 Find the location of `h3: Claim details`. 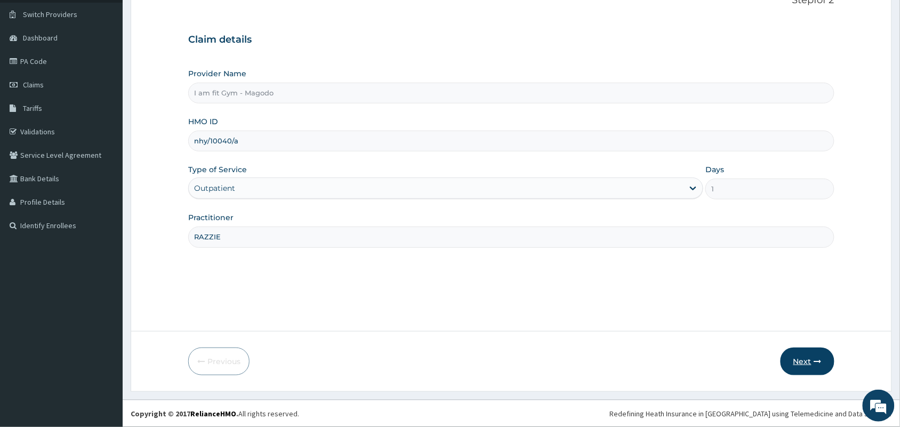

h3: Claim details is located at coordinates (511, 40).